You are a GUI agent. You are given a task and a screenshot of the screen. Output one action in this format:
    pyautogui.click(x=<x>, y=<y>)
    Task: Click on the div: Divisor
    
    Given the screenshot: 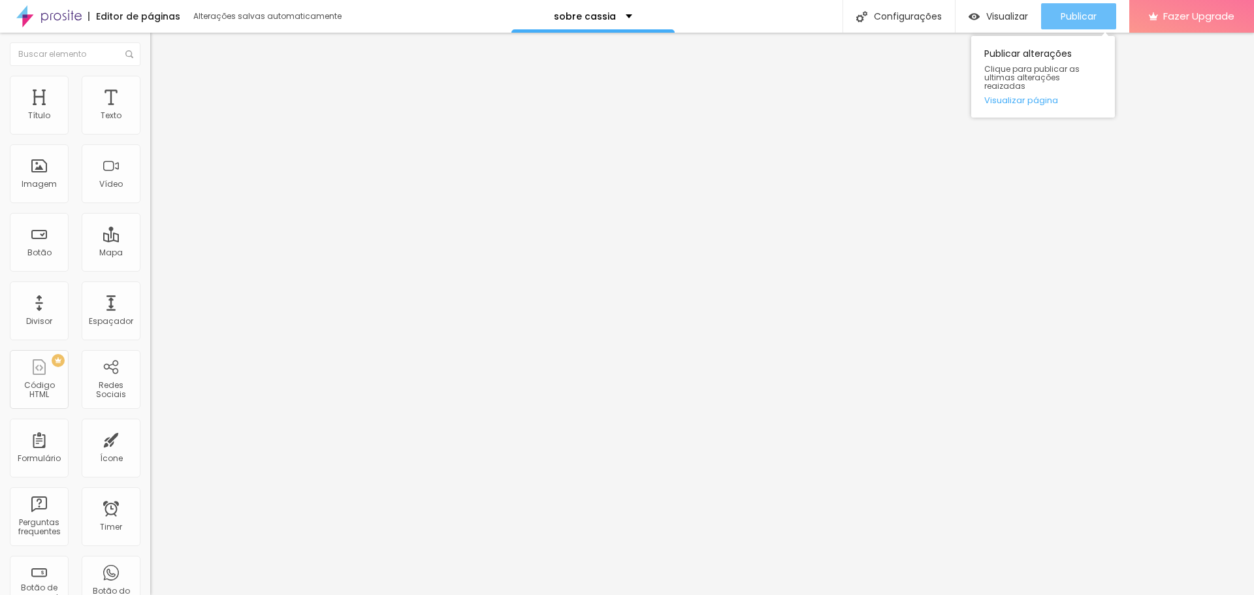 What is the action you would take?
    pyautogui.click(x=39, y=321)
    